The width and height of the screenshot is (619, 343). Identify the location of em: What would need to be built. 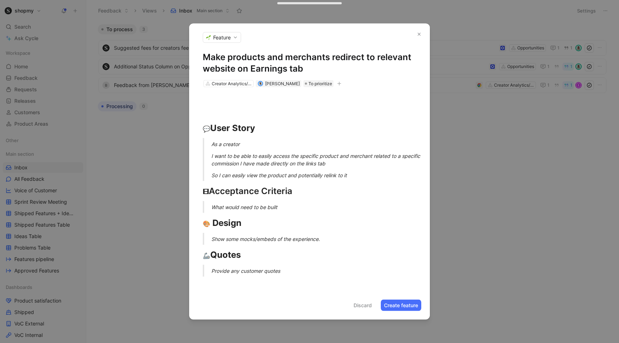
(244, 207).